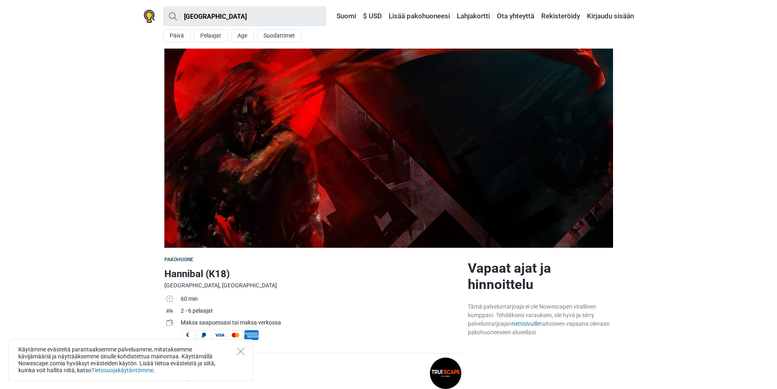  I want to click on a: Tietosuojakäytäntömme, so click(122, 370).